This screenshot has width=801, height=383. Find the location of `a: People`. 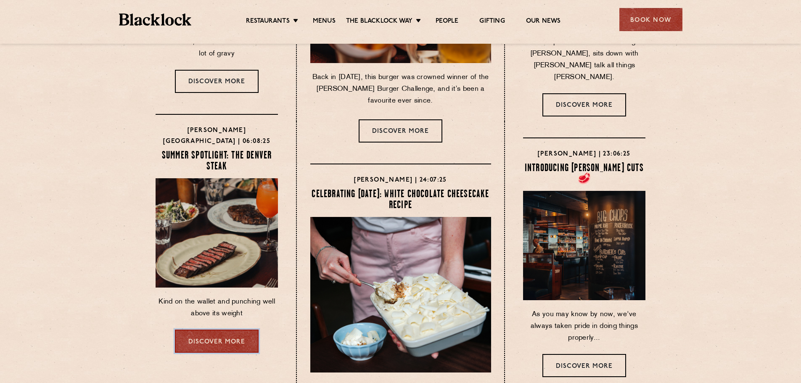

a: People is located at coordinates (447, 22).